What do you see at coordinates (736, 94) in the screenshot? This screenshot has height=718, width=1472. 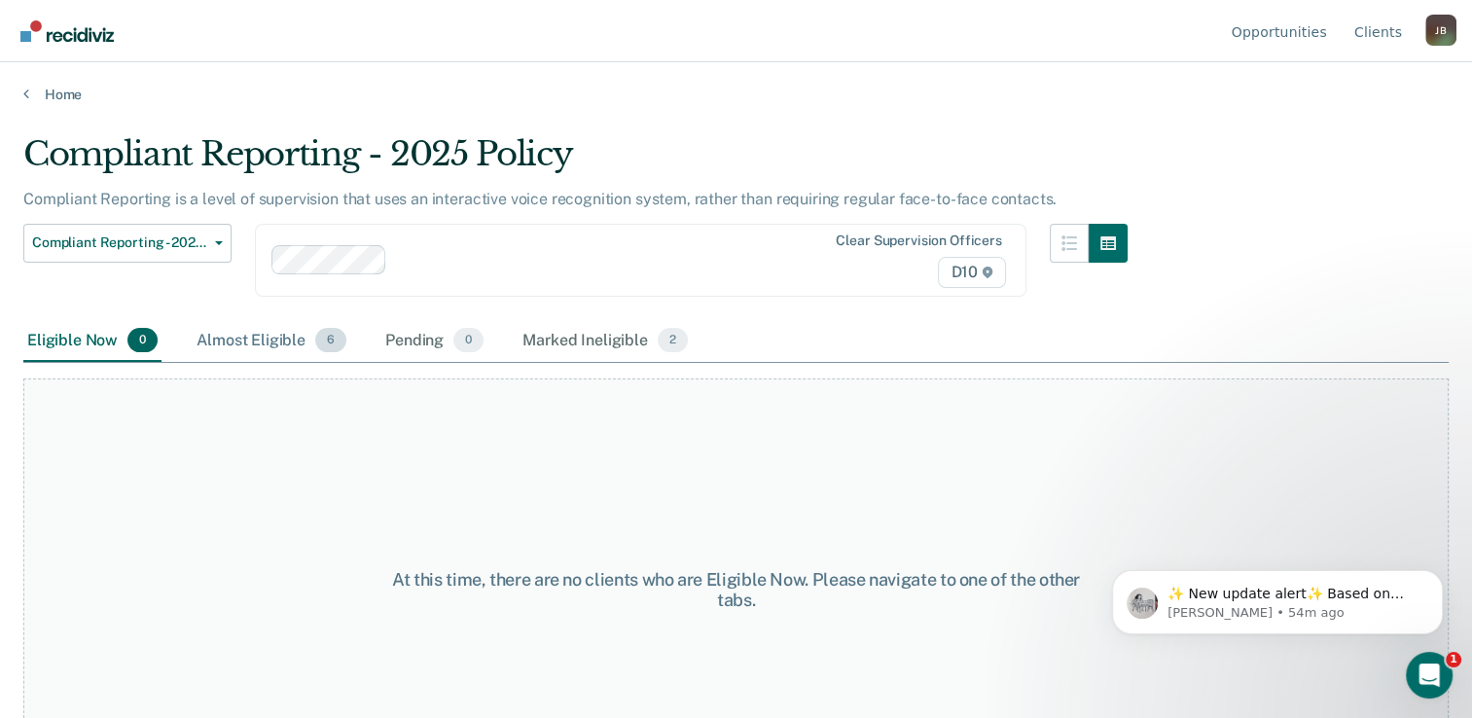 I see `a: Home` at bounding box center [736, 94].